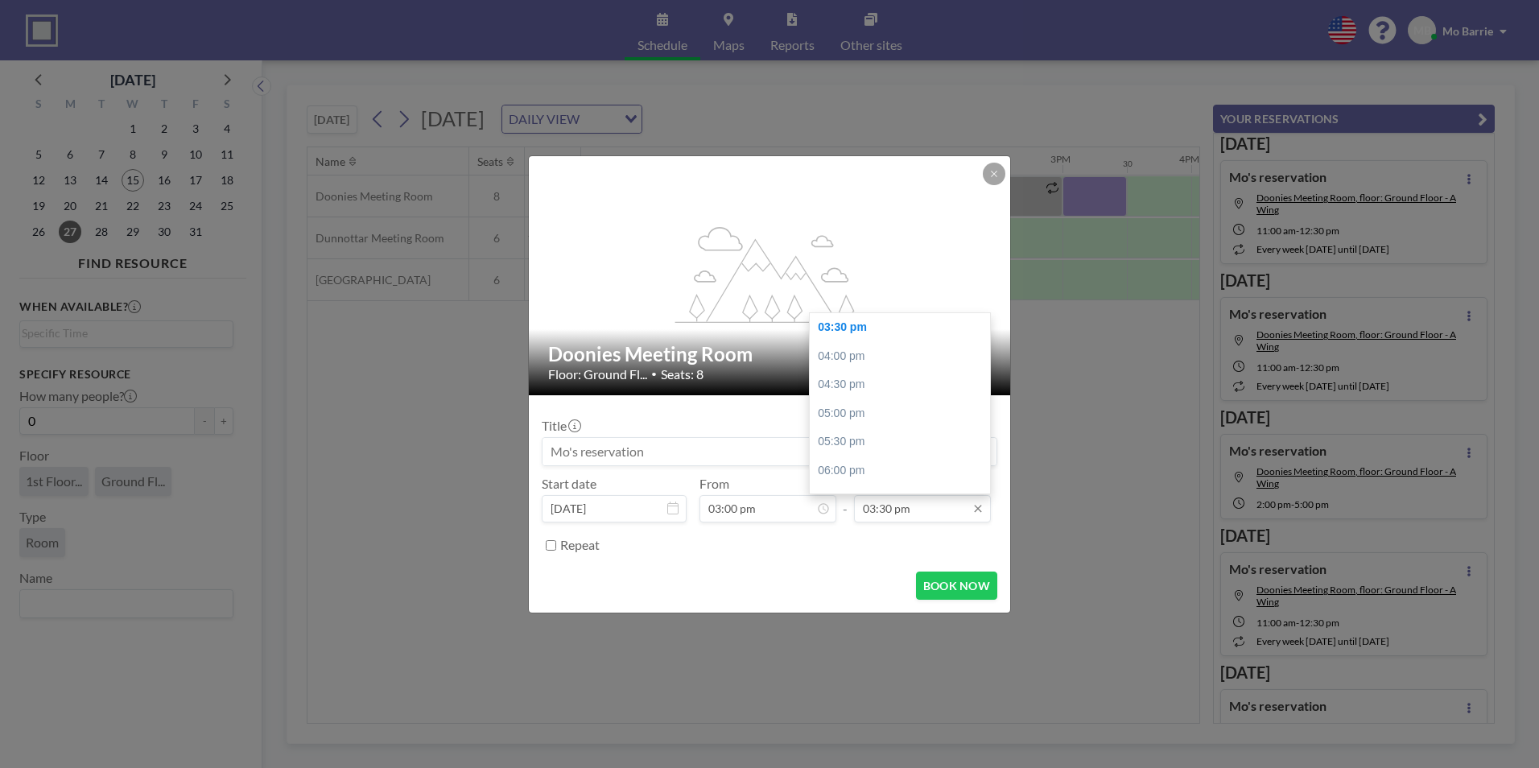 The image size is (1539, 768). I want to click on div: 05:30 pm, so click(904, 442).